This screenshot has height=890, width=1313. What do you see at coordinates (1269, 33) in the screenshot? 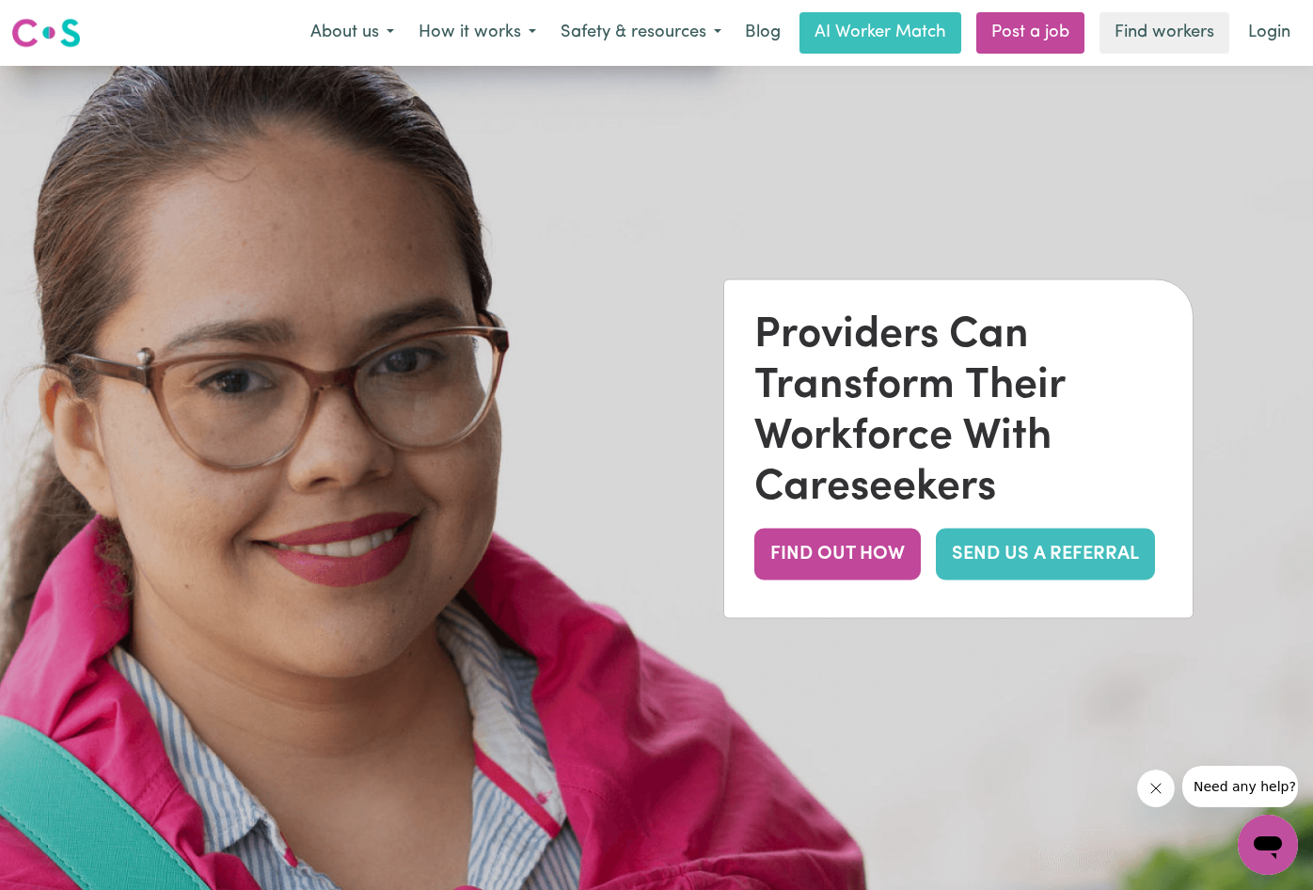
I see `a: Login` at bounding box center [1269, 33].